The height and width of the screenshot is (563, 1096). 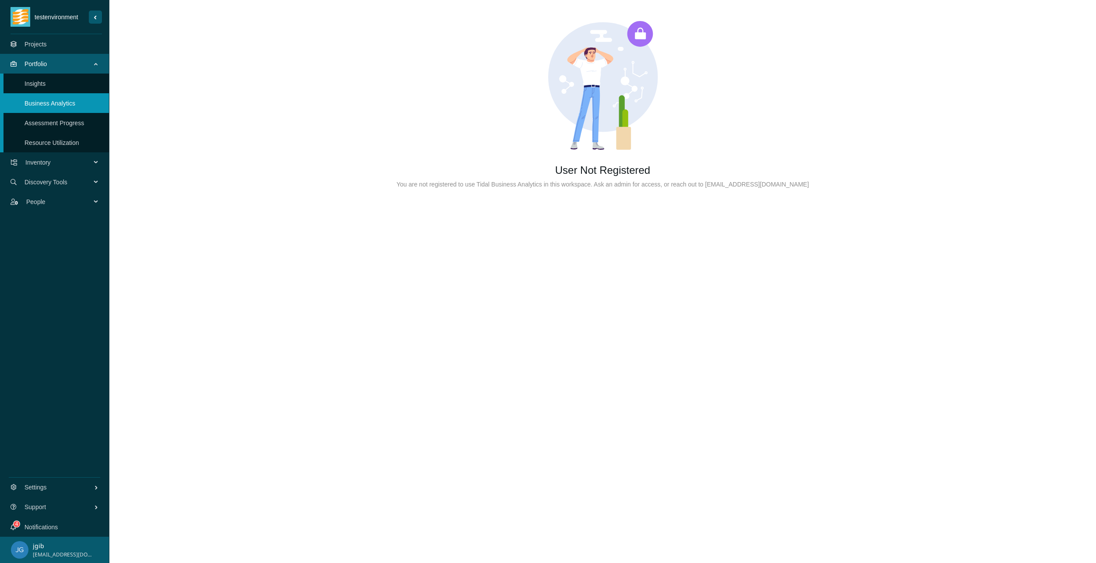 What do you see at coordinates (59, 507) in the screenshot?
I see `span: Support` at bounding box center [59, 507].